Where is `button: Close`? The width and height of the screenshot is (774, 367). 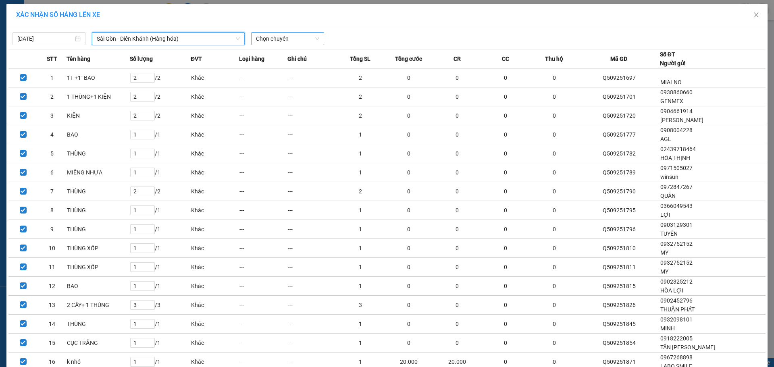 button: Close is located at coordinates (756, 15).